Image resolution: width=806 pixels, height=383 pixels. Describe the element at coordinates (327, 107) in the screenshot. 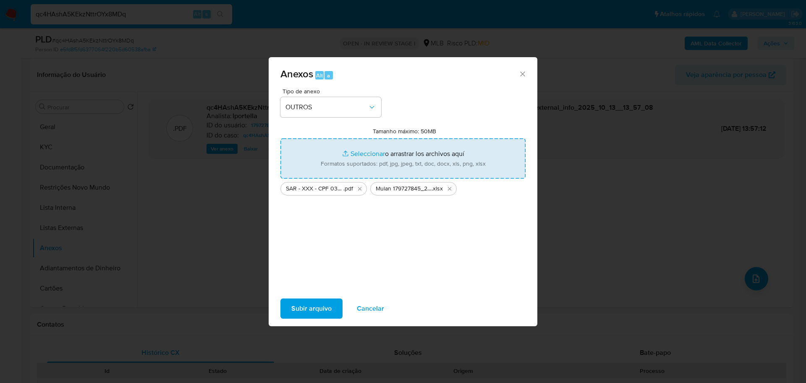

I see `span: OUTROS` at that location.